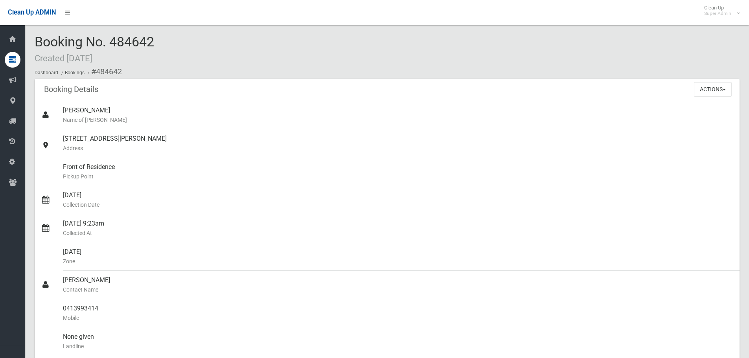  What do you see at coordinates (398, 290) in the screenshot?
I see `small: Contact Name` at bounding box center [398, 290].